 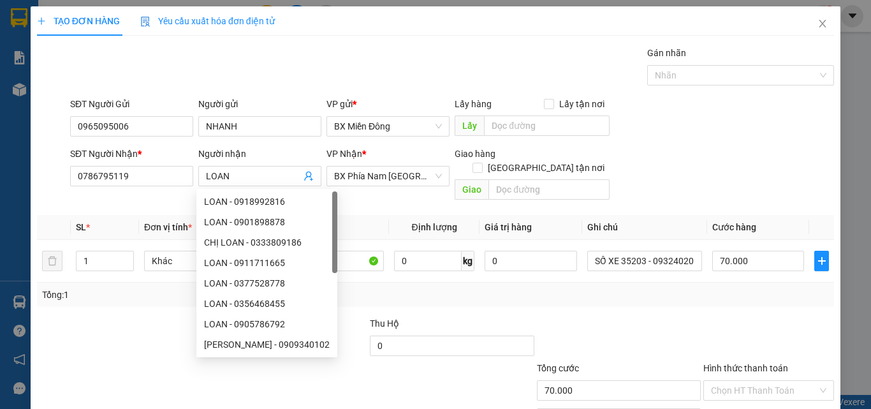 What do you see at coordinates (531, 261) in the screenshot?
I see `input: 0` at bounding box center [531, 261].